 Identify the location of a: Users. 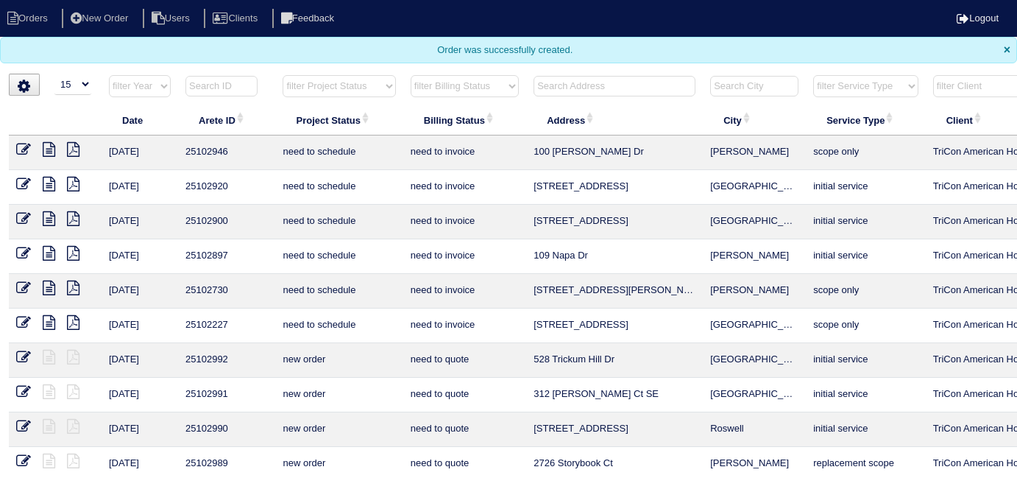
(172, 18).